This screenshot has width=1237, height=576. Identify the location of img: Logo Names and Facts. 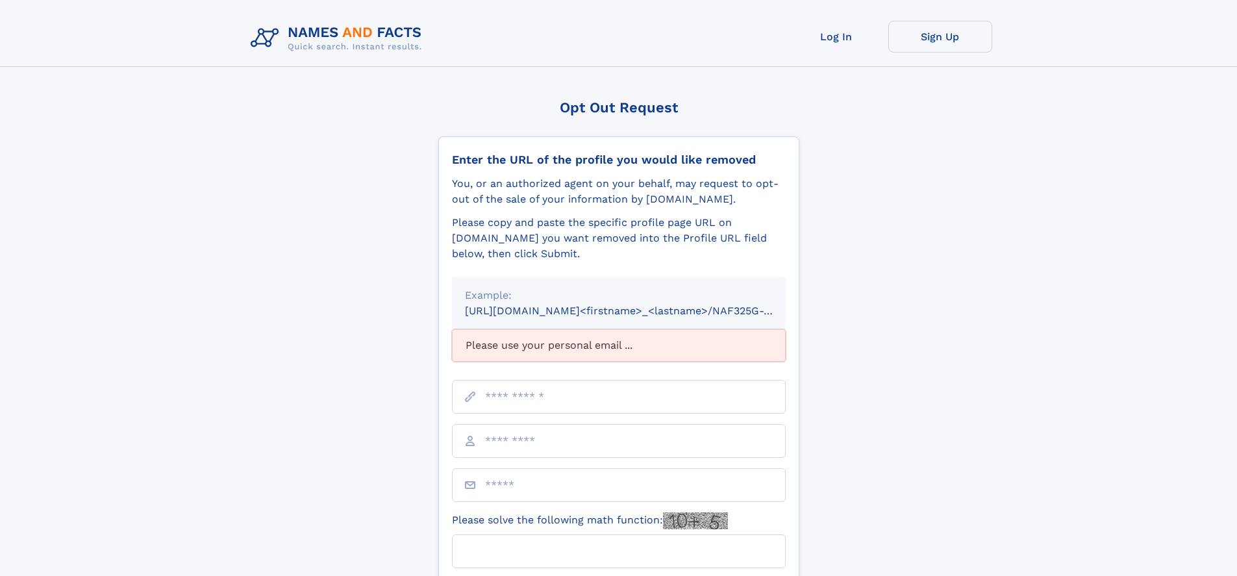
(339, 38).